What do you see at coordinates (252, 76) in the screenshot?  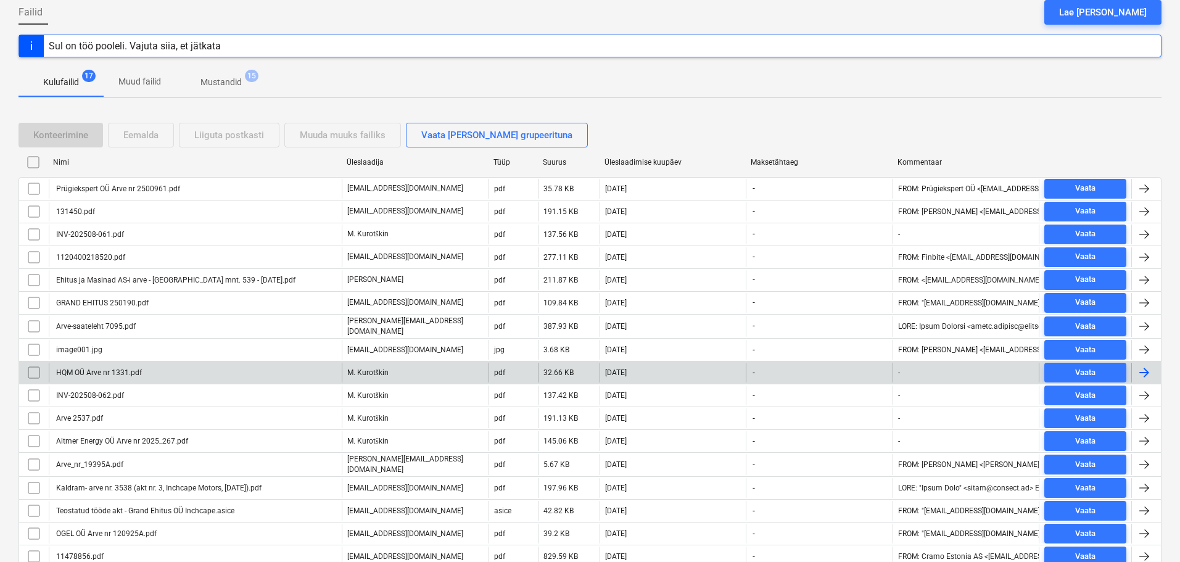 I see `span: 15` at bounding box center [252, 76].